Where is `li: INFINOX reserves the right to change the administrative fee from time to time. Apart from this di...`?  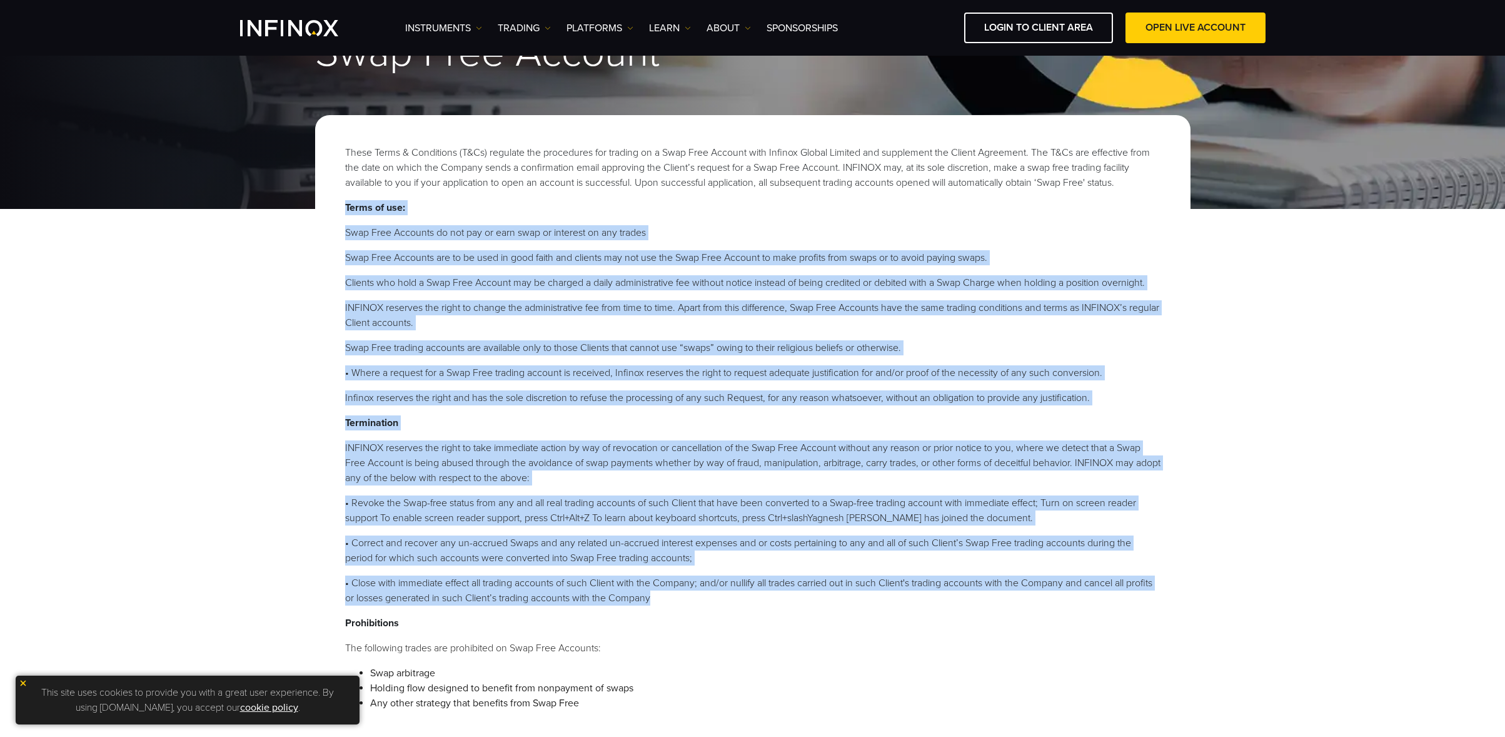 li: INFINOX reserves the right to change the administrative fee from time to time. Apart from this di... is located at coordinates (753, 315).